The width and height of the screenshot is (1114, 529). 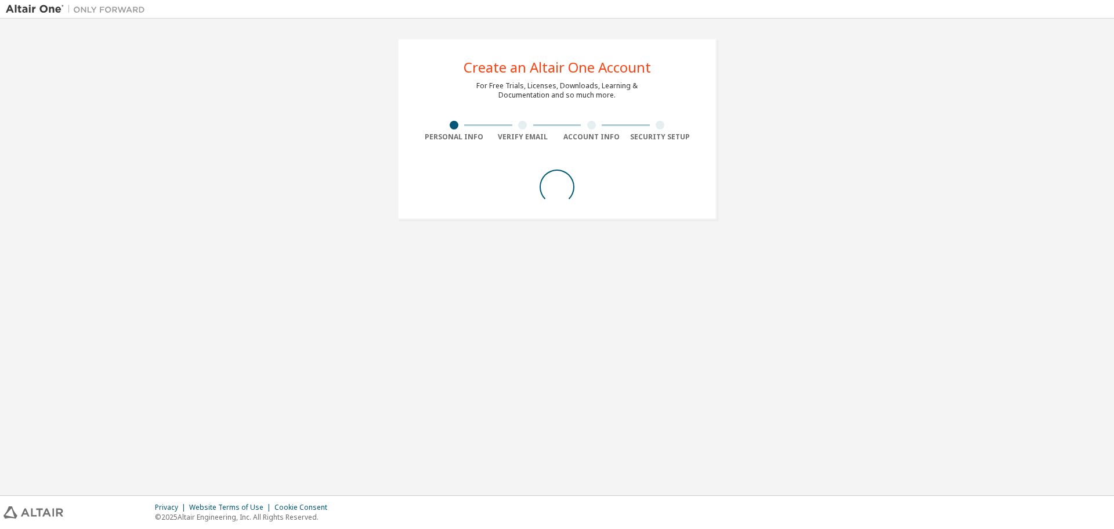 I want to click on p: © 2025 Altair Engineering, Inc. All Rights Reserved., so click(x=244, y=517).